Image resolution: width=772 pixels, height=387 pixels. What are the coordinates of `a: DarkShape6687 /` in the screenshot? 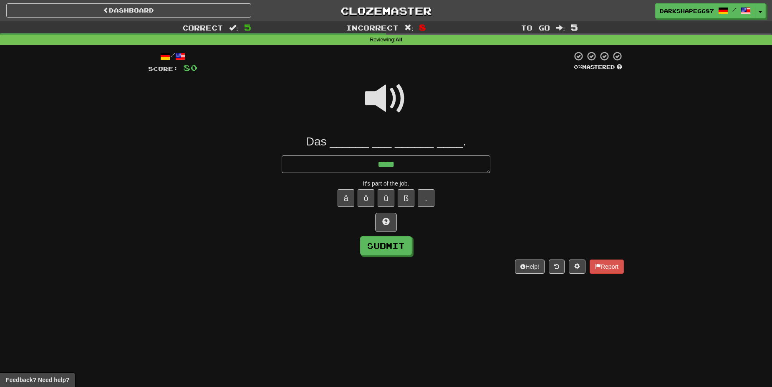 It's located at (705, 11).